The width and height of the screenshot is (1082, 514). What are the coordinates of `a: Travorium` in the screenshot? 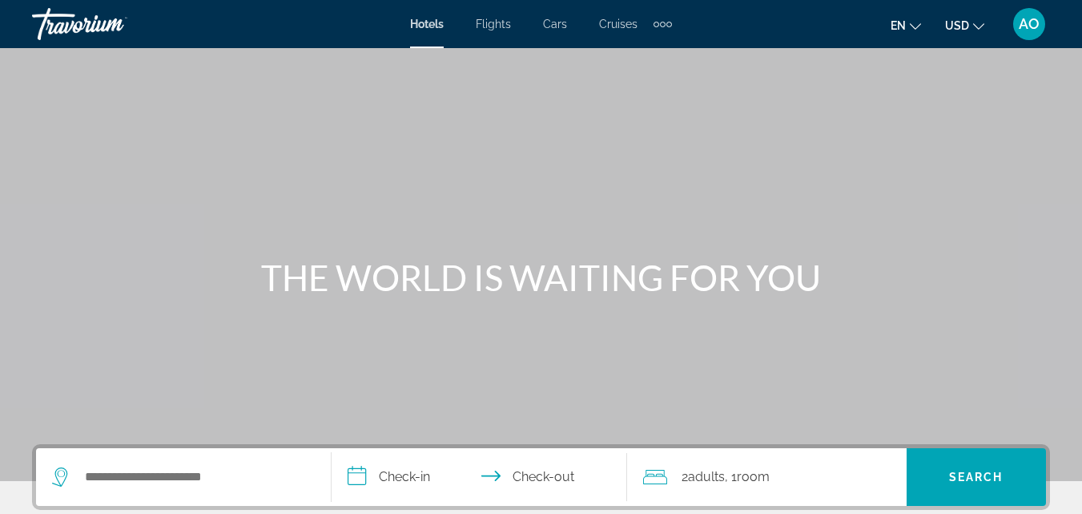 It's located at (112, 24).